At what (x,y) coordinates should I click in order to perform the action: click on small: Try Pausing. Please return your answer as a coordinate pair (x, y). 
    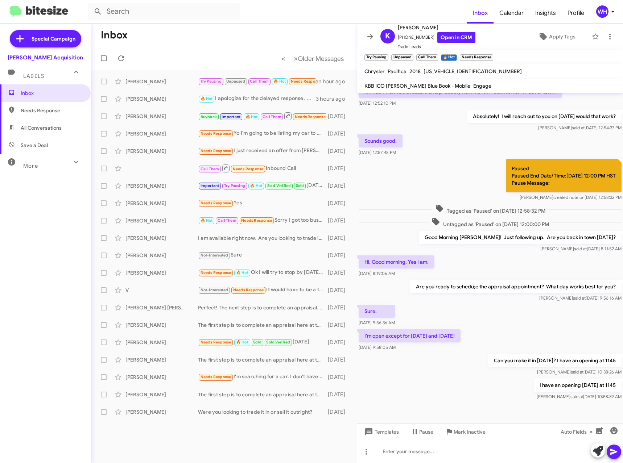
    Looking at the image, I should click on (376, 58).